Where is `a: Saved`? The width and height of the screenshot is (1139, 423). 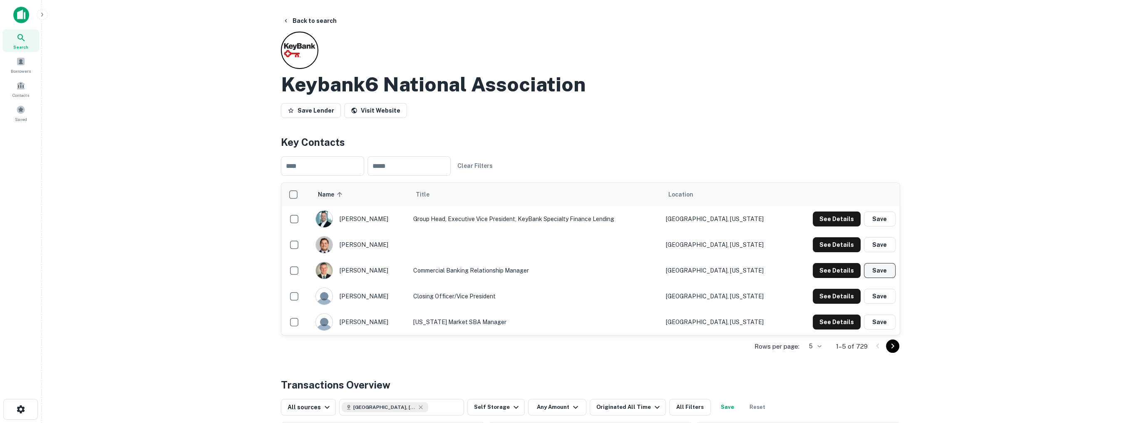 a: Saved is located at coordinates (21, 113).